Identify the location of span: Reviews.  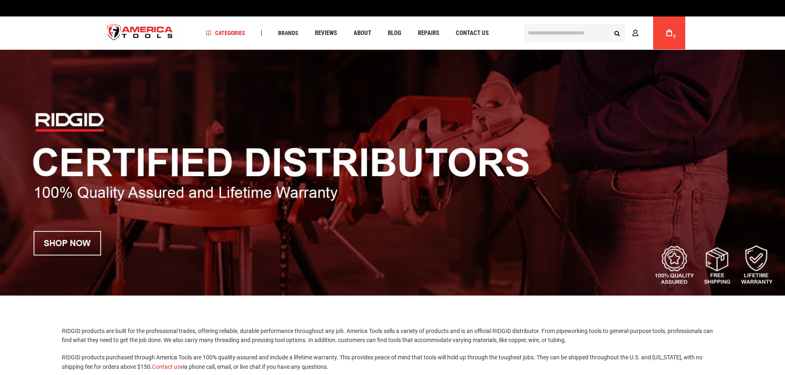
(326, 33).